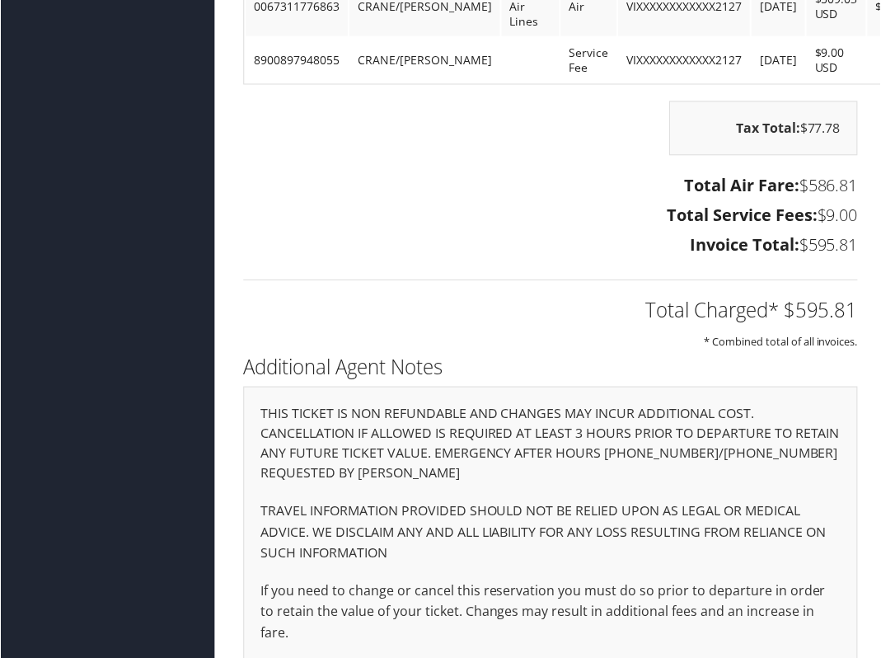 The image size is (881, 658). What do you see at coordinates (551, 368) in the screenshot?
I see `h2: Additional Agent Notes` at bounding box center [551, 368].